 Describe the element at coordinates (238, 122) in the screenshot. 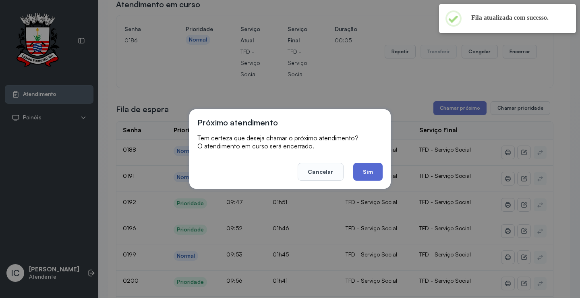

I see `h3: Próximo atendimento` at that location.